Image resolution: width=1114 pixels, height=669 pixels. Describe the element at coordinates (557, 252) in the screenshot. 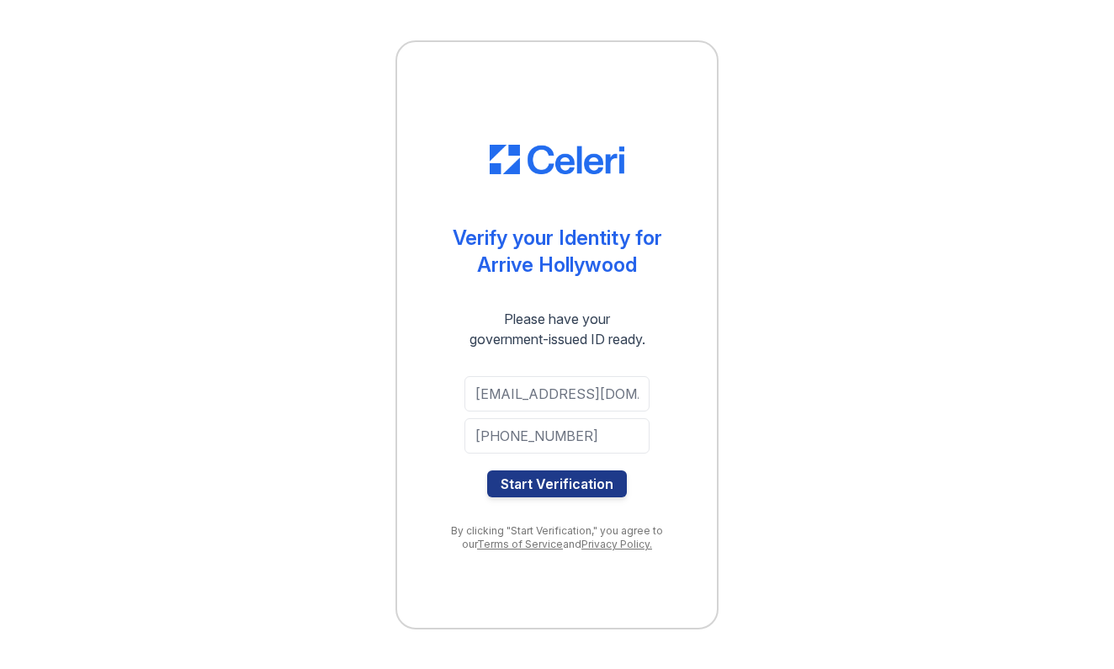

I see `div: Verify your Identity for Arrive Hollywood` at that location.